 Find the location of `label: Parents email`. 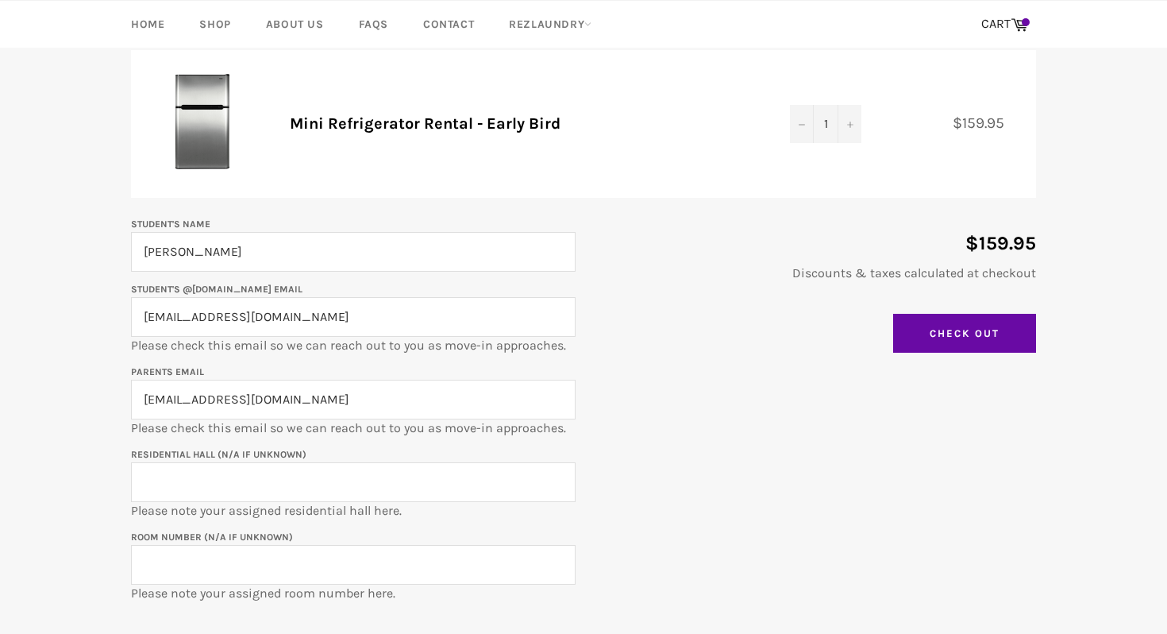

label: Parents email is located at coordinates (168, 372).